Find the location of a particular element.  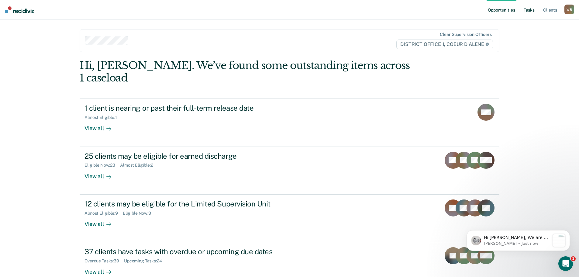

a: 1 client is nearing or past their full-term release dateAlmost Eligible:1View all is located at coordinates (290, 123).